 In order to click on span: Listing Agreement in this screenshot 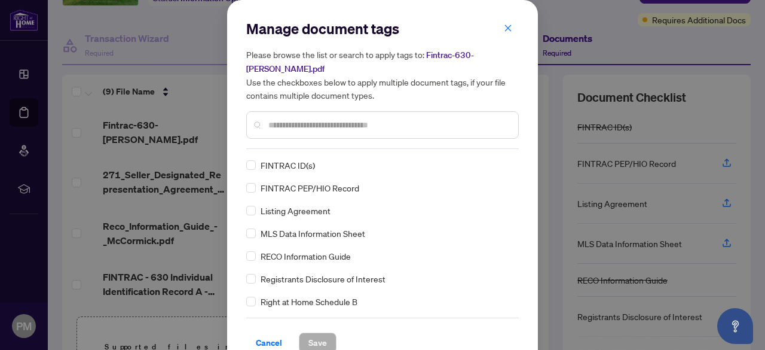, I will do `click(295, 210)`.